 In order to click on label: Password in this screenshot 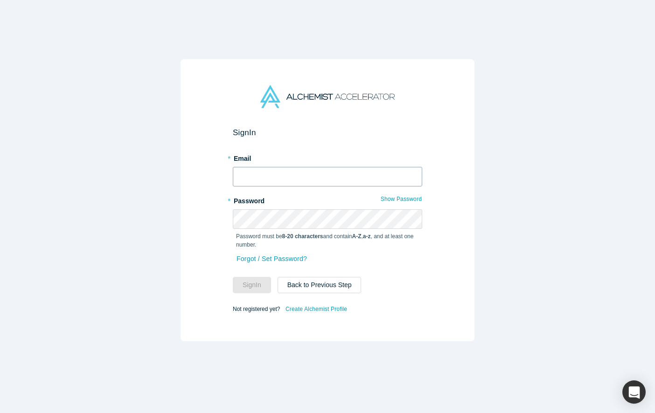, I will do `click(328, 200)`.